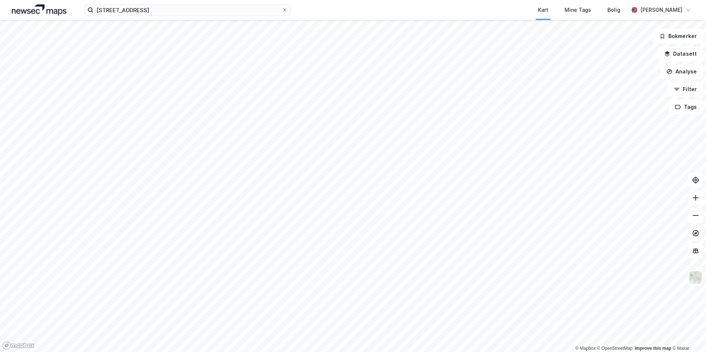 This screenshot has height=352, width=706. I want to click on div: Kontrollprogram for chat, so click(688, 335).